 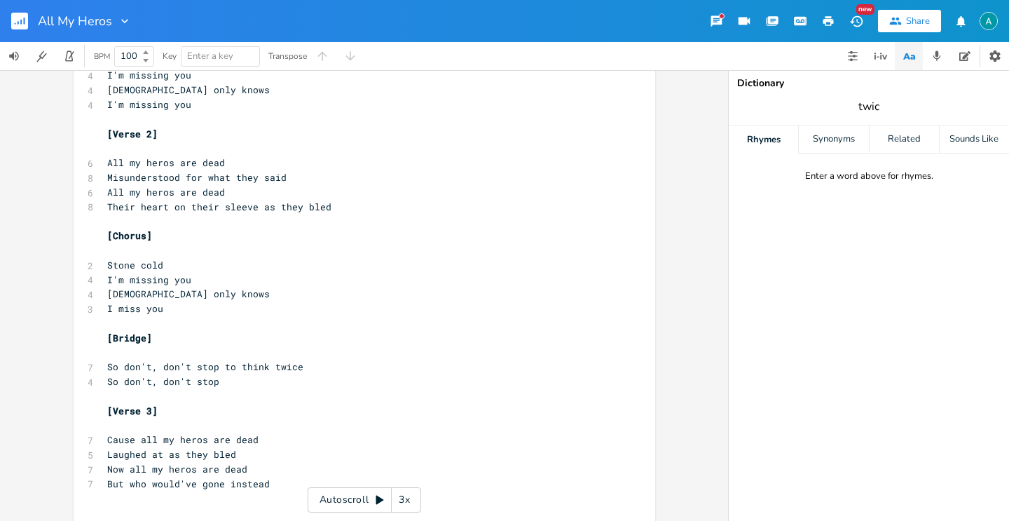 I want to click on span: [Chorus], so click(x=130, y=235).